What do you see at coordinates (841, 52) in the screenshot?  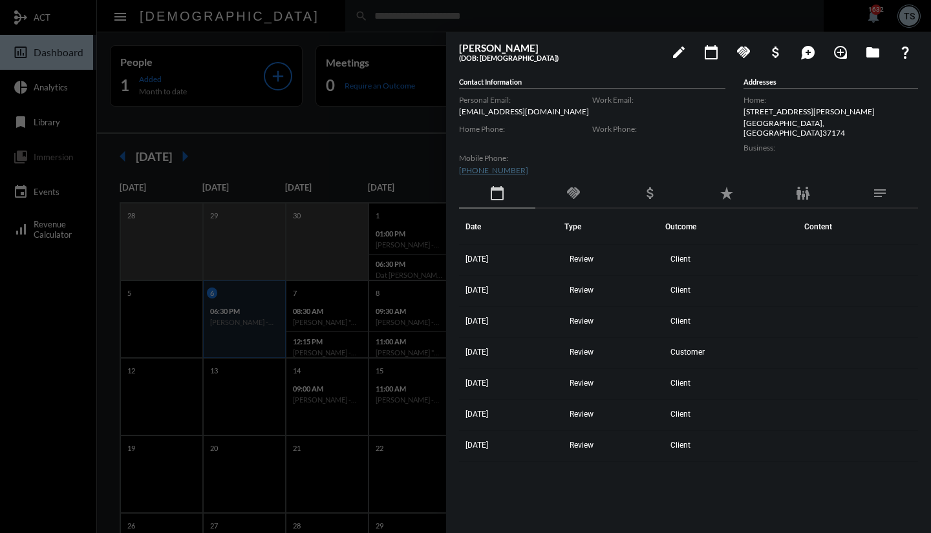 I see `button: Add Introduction` at bounding box center [841, 52].